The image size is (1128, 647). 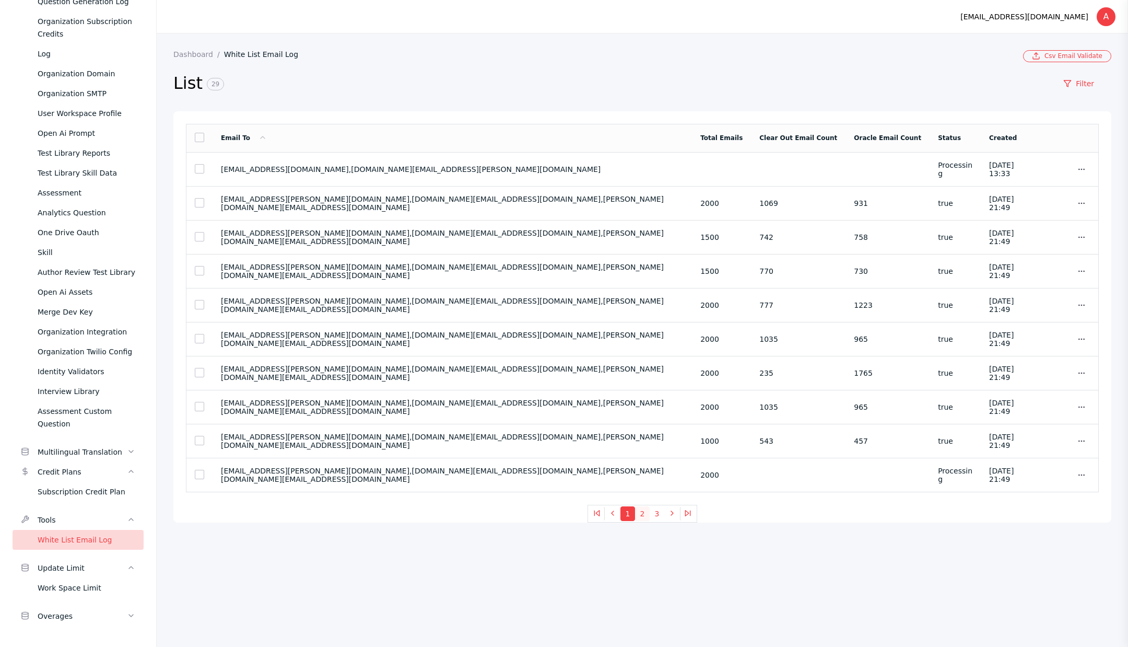 I want to click on a: Subscription Credit Plan, so click(x=78, y=491).